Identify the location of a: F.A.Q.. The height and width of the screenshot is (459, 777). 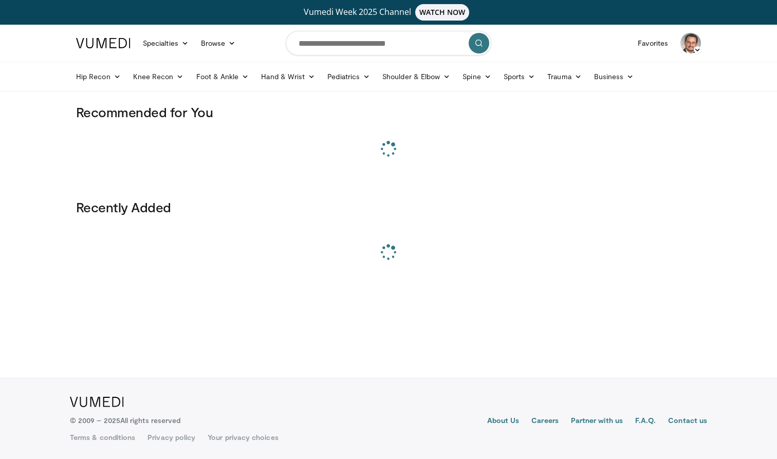
(645, 421).